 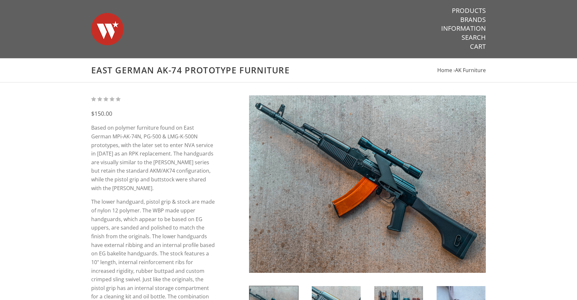 What do you see at coordinates (288, 70) in the screenshot?
I see `h1: East German AK-74 Prototype Furniture` at bounding box center [288, 70].